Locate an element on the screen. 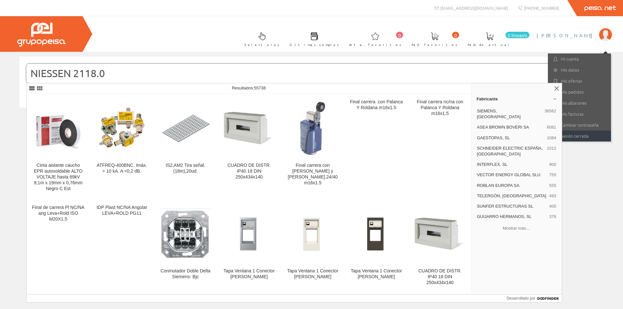 The image size is (623, 309). font: Cambiar contraseña is located at coordinates (579, 125).